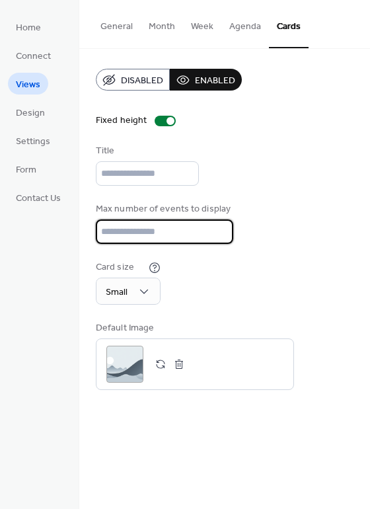  What do you see at coordinates (205, 79) in the screenshot?
I see `button: Enabled` at bounding box center [205, 79].